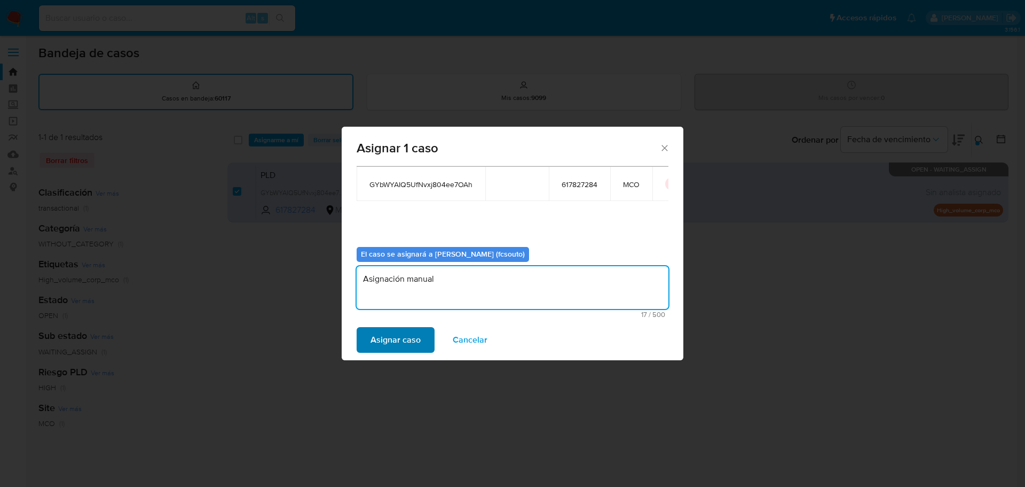 The height and width of the screenshot is (487, 1025). Describe the element at coordinates (470, 340) in the screenshot. I see `span: Cancelar` at that location.